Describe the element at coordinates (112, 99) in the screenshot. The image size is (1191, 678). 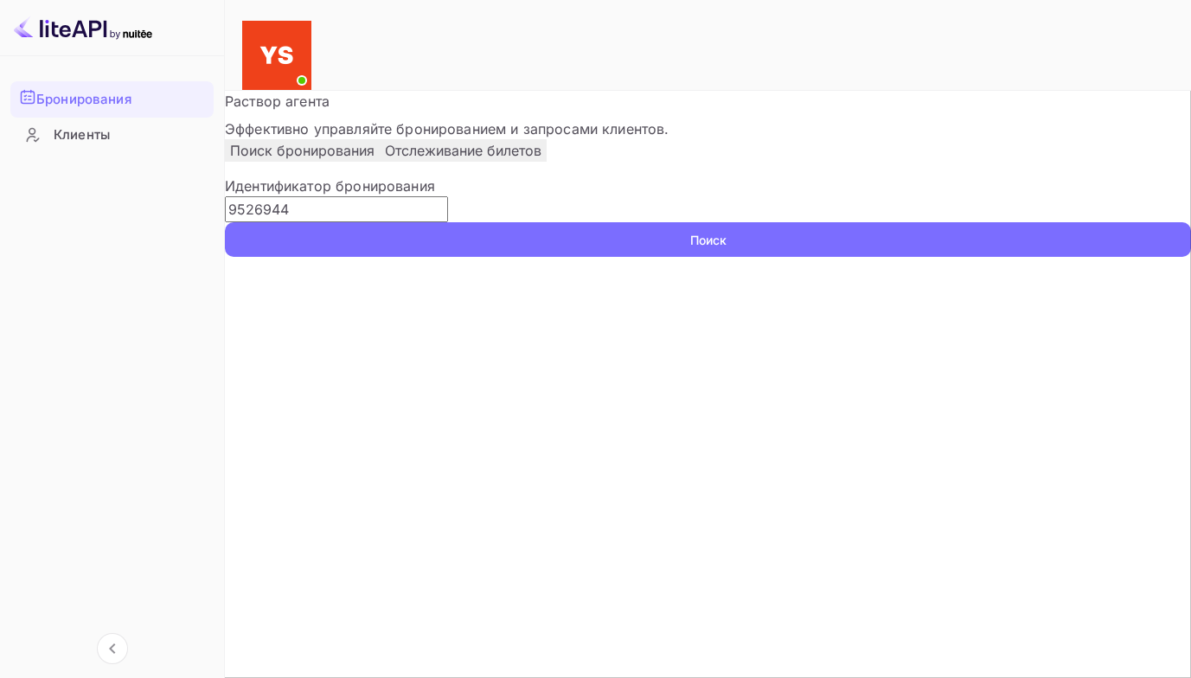
I see `div: Бронирования` at that location.